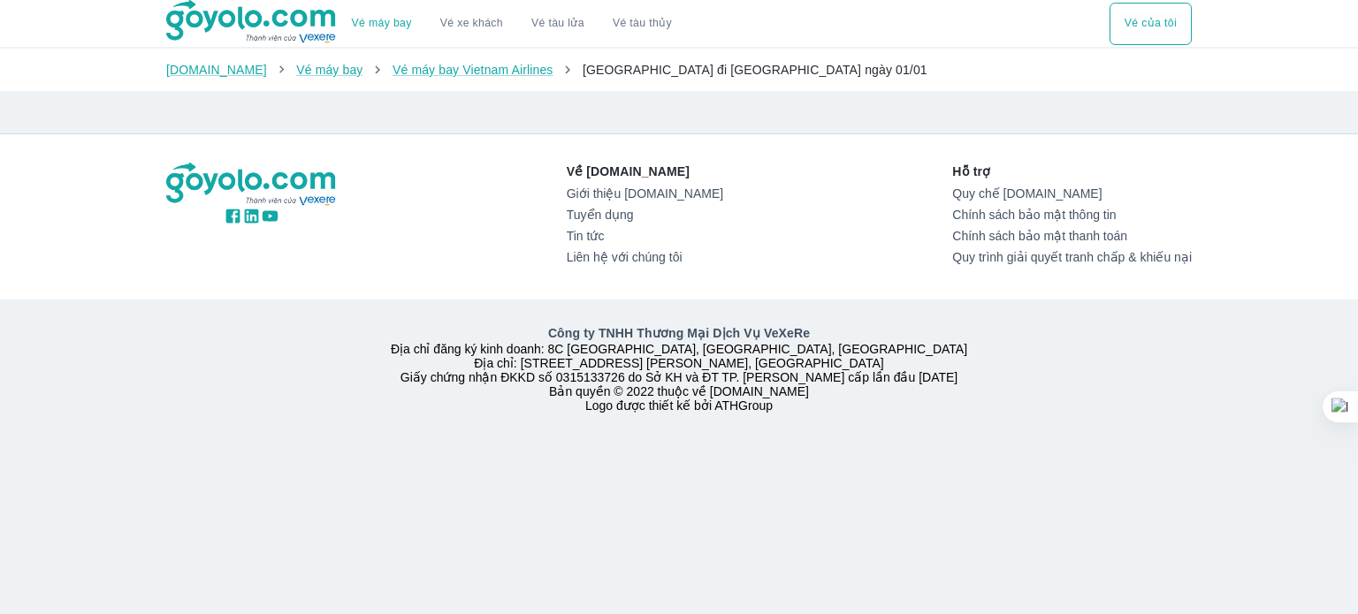 This screenshot has height=614, width=1358. I want to click on button: Vé của tôi, so click(1150, 24).